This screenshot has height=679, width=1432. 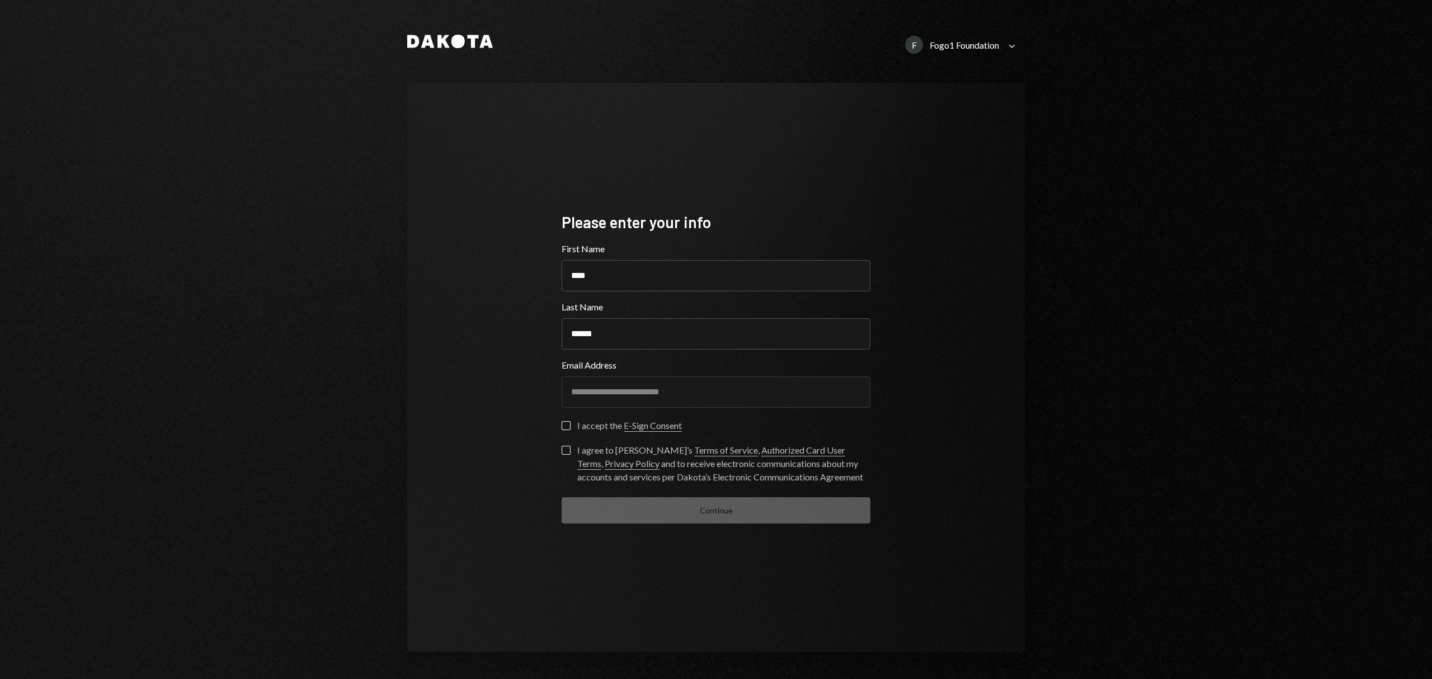 What do you see at coordinates (716, 222) in the screenshot?
I see `div: Please enter your info` at bounding box center [716, 222].